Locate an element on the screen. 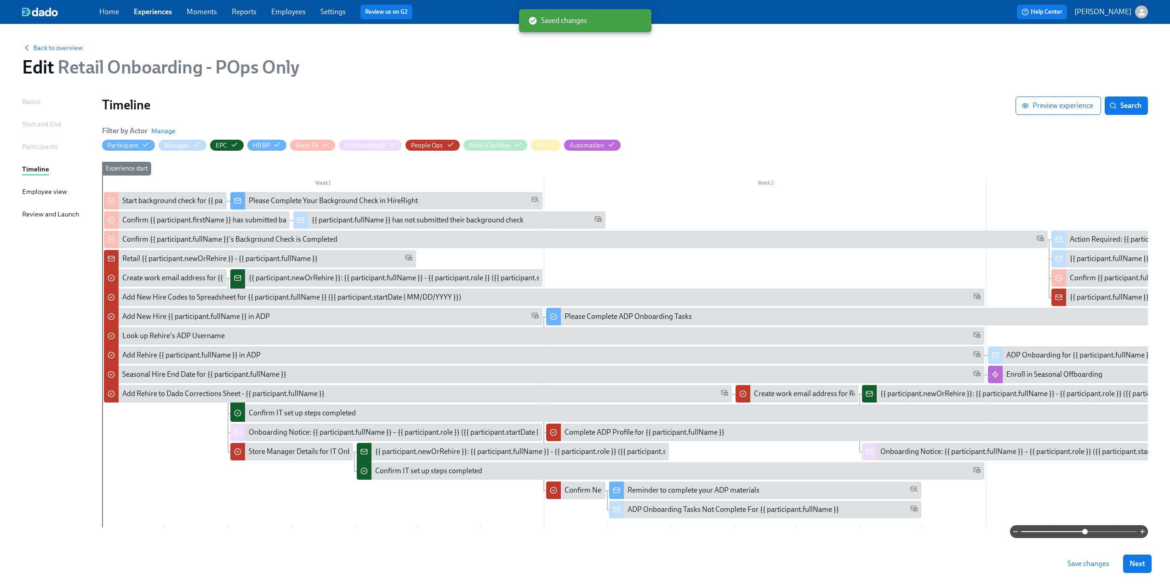 The width and height of the screenshot is (1170, 584). div: Add Rehire {{ participant.fullName }} in ADP is located at coordinates (544, 355).